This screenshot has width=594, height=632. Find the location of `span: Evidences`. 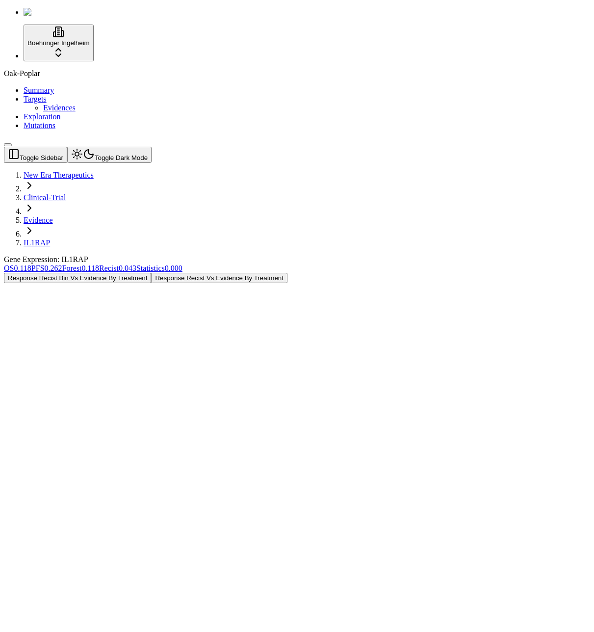

span: Evidences is located at coordinates (59, 107).